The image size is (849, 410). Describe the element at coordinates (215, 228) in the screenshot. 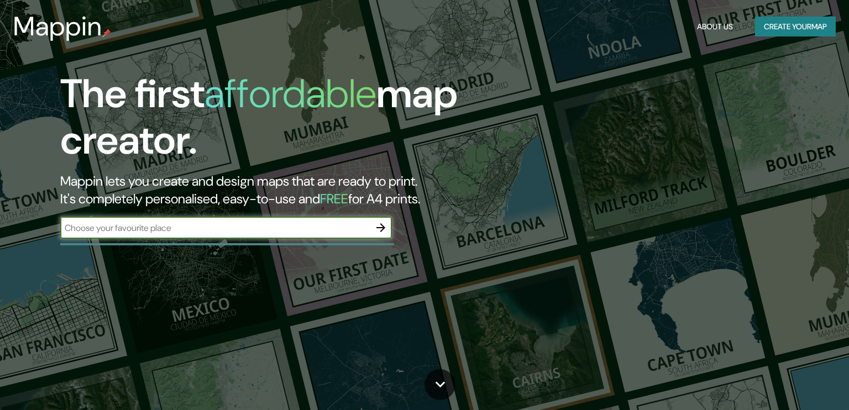

I see `input: Choose your favourite place` at that location.